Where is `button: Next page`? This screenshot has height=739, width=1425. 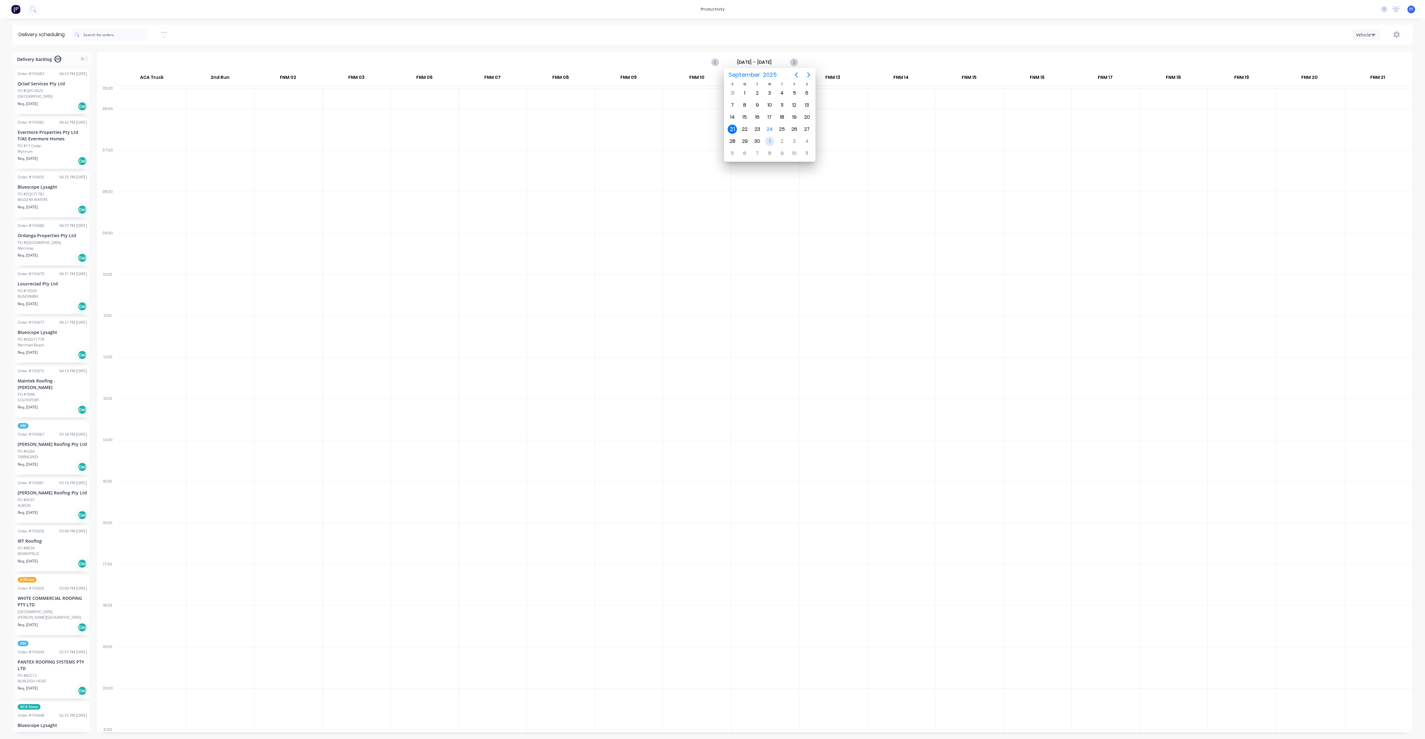
button: Next page is located at coordinates (809, 75).